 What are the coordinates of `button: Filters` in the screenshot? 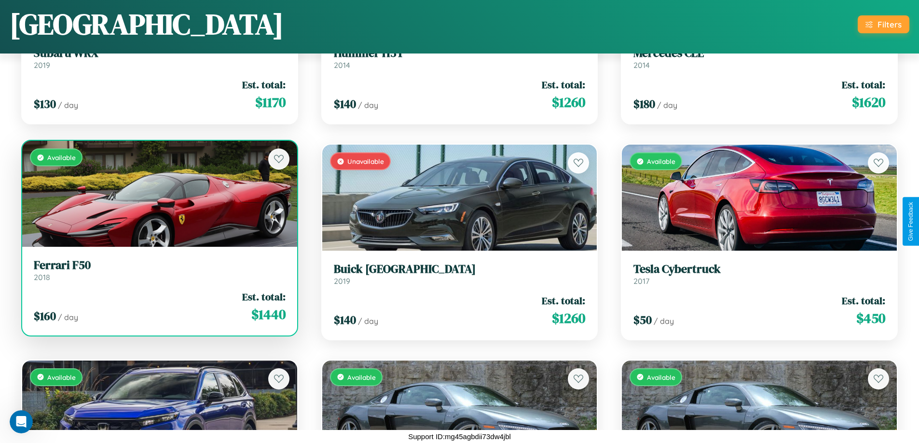 It's located at (883, 24).